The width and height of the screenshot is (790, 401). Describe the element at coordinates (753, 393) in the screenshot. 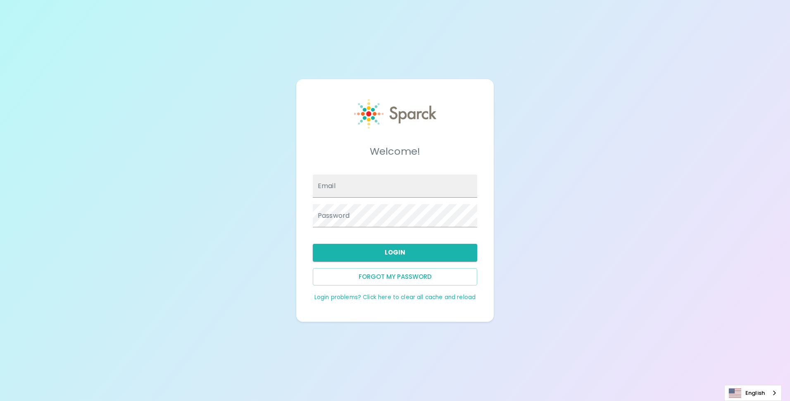

I see `aside: Language selected: English` at that location.